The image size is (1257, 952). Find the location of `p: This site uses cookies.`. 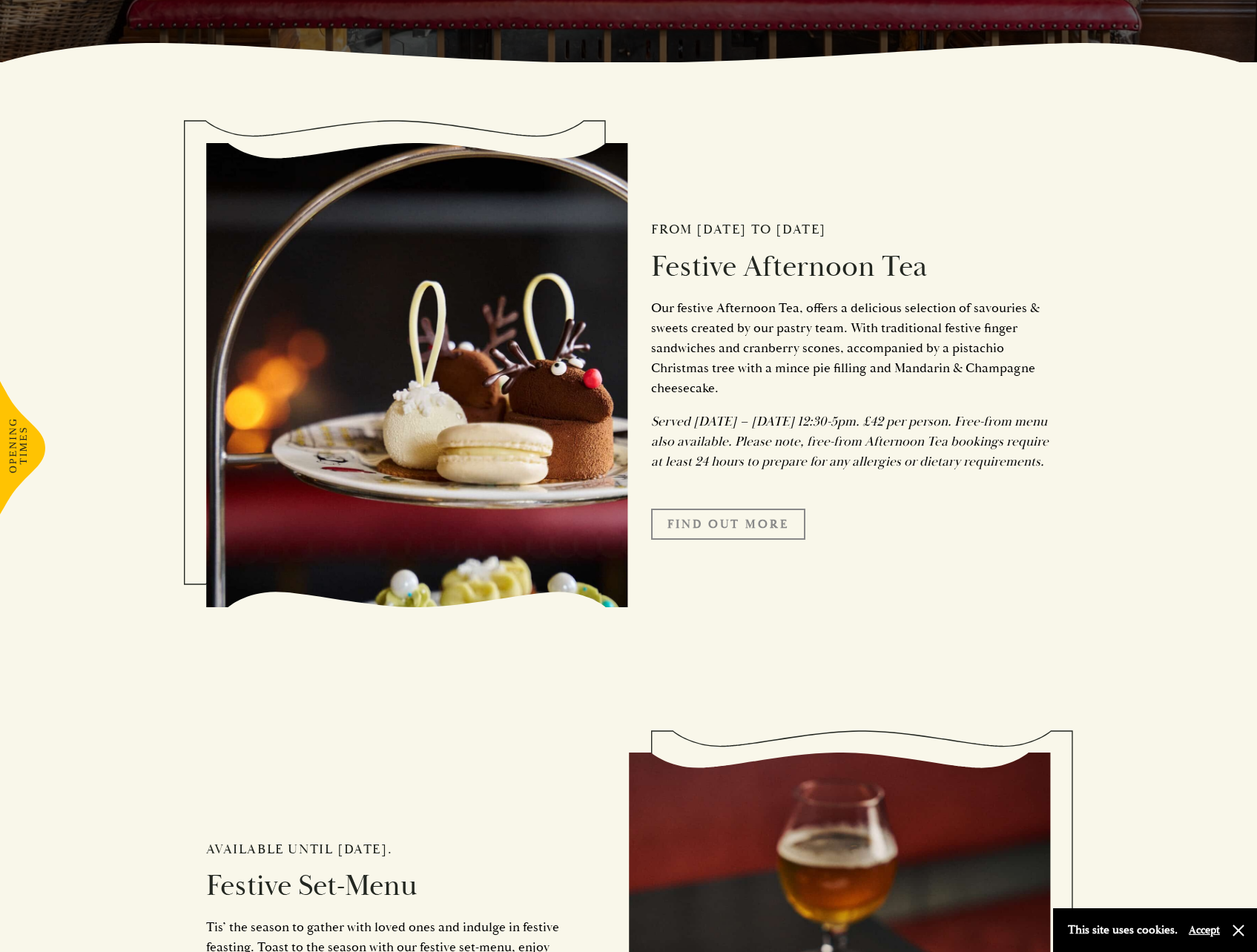

p: This site uses cookies. is located at coordinates (1122, 929).